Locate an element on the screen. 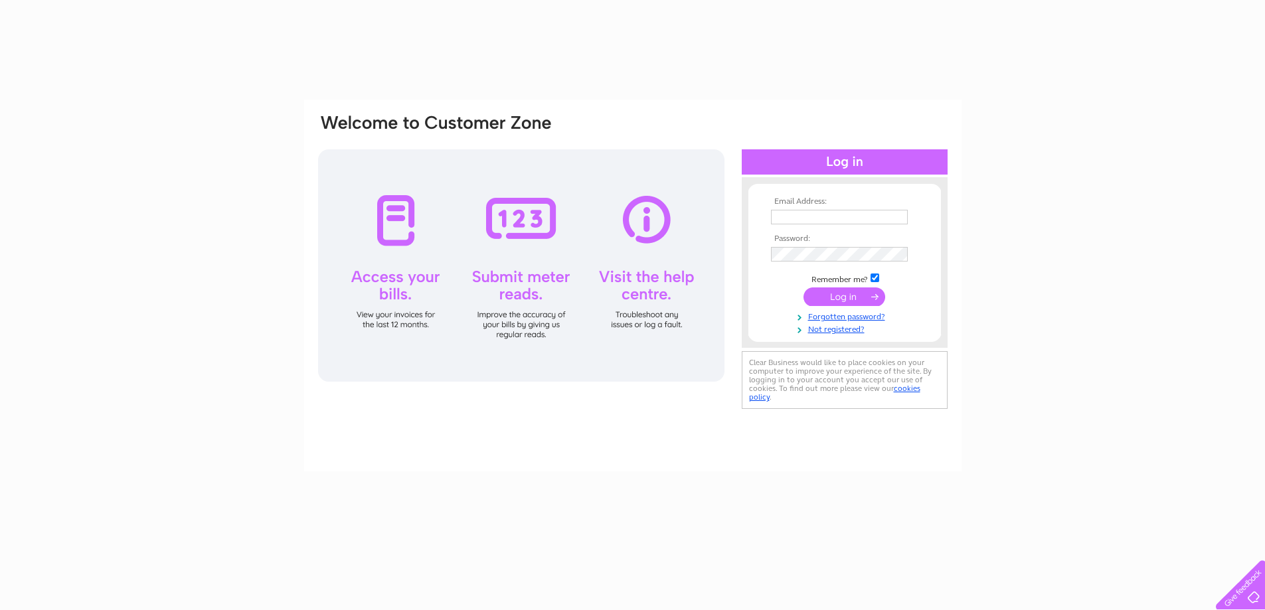 The image size is (1265, 610). th: Email Address: is located at coordinates (845, 202).